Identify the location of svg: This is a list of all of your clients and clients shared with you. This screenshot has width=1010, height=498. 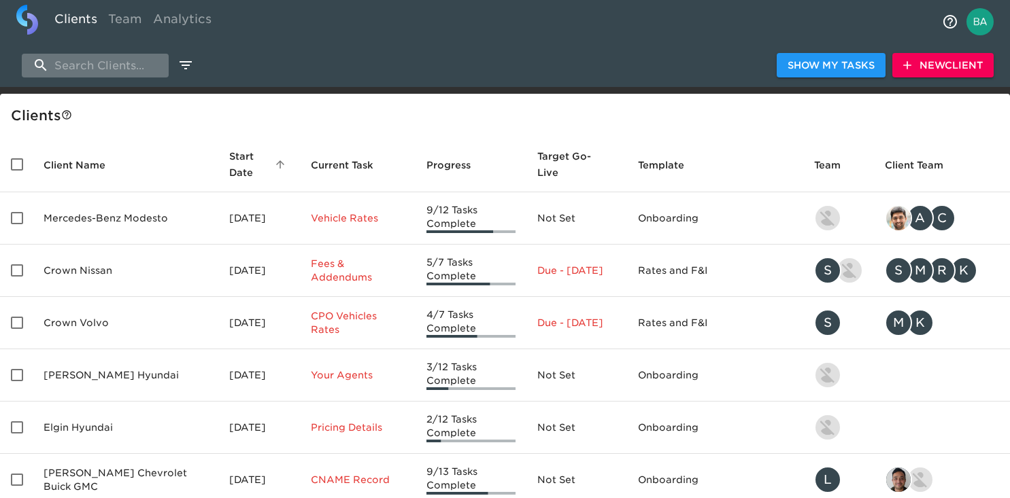
(67, 115).